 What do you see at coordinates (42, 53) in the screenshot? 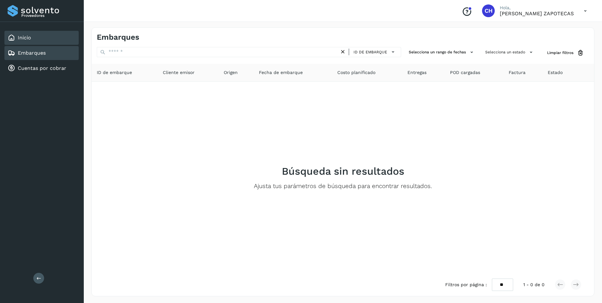
I see `div: Embarques` at bounding box center [42, 53].